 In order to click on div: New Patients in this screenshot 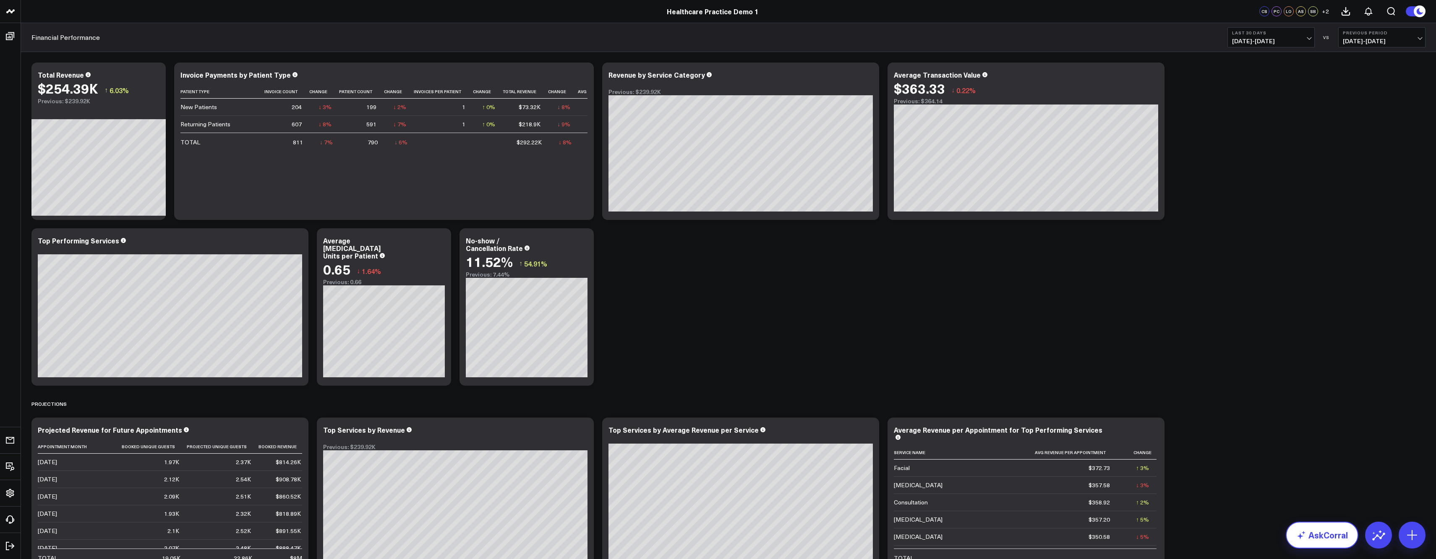, I will do `click(198, 107)`.